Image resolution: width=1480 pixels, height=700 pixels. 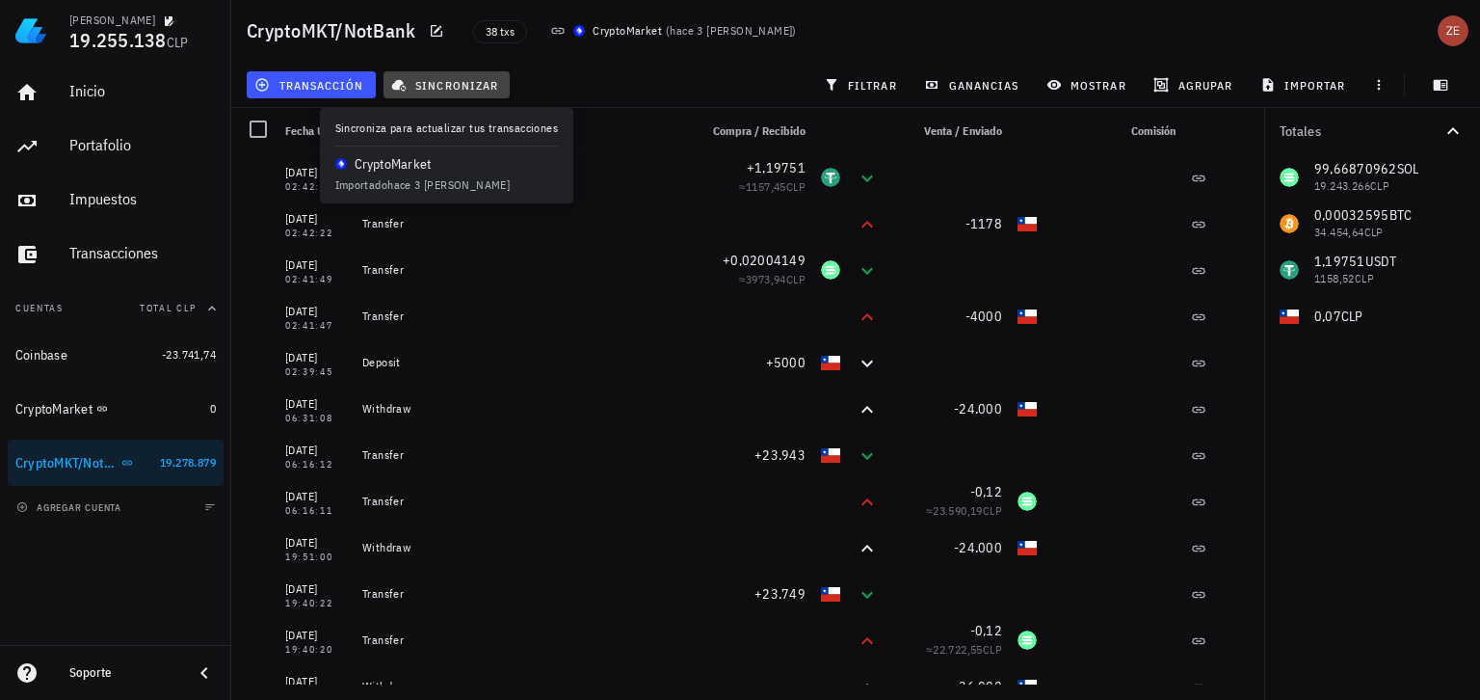 I want to click on div: CryptoMKT/NotBank, so click(x=66, y=463).